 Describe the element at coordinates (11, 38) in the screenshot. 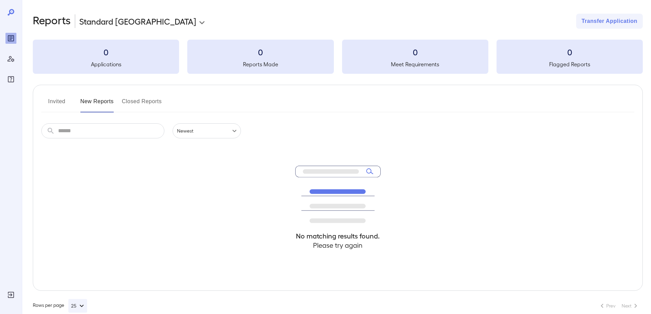

I see `div: Reports` at that location.